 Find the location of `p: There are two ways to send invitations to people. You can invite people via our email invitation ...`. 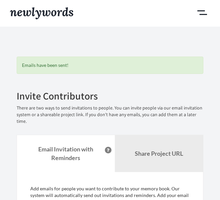

p: There are two ways to send invitations to people. You can invite people via our email invitation ... is located at coordinates (110, 115).